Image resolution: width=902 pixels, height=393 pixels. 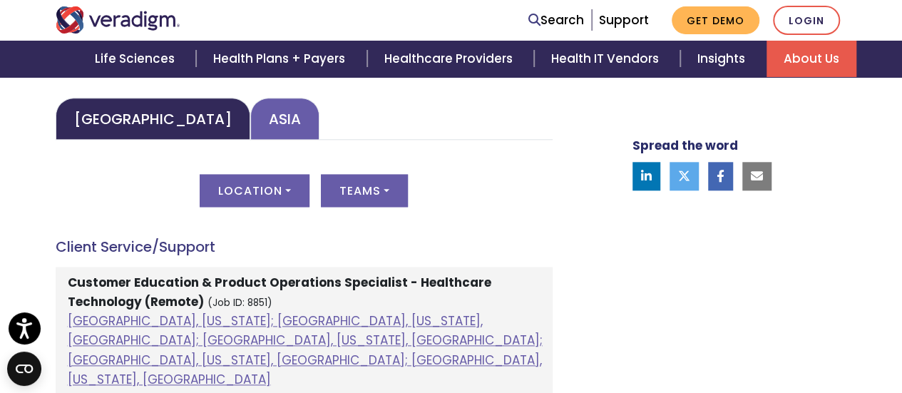 I want to click on a: Healthcare Providers, so click(x=451, y=58).